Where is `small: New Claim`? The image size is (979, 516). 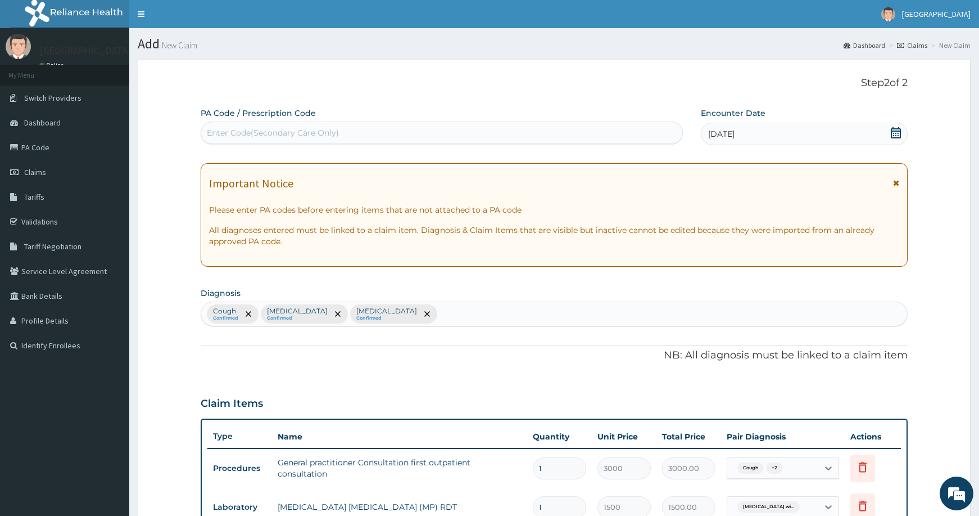
small: New Claim is located at coordinates (178, 45).